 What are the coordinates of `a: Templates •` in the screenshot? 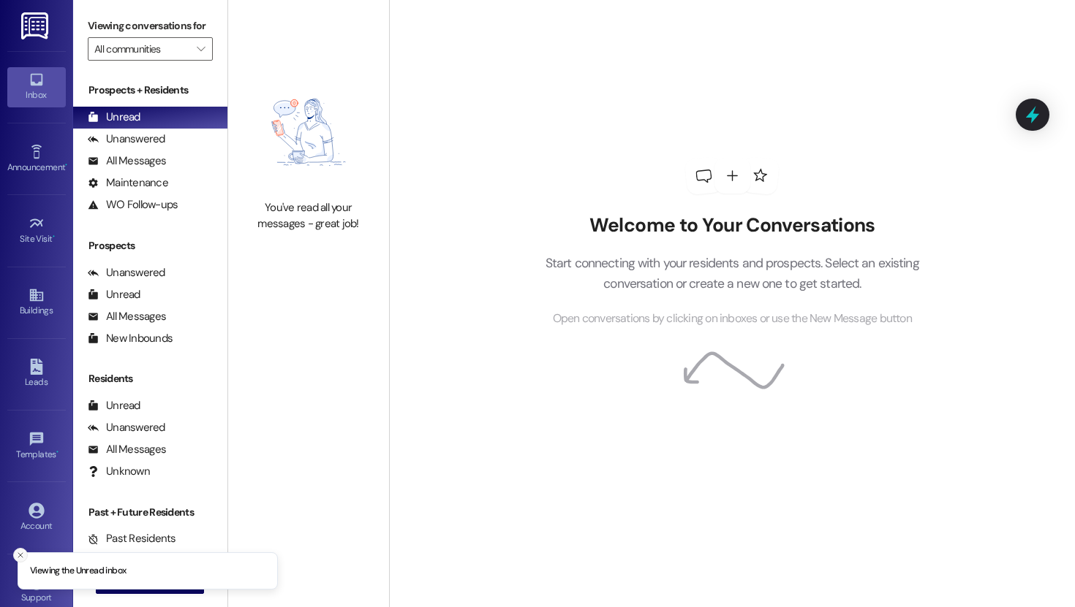 It's located at (37, 447).